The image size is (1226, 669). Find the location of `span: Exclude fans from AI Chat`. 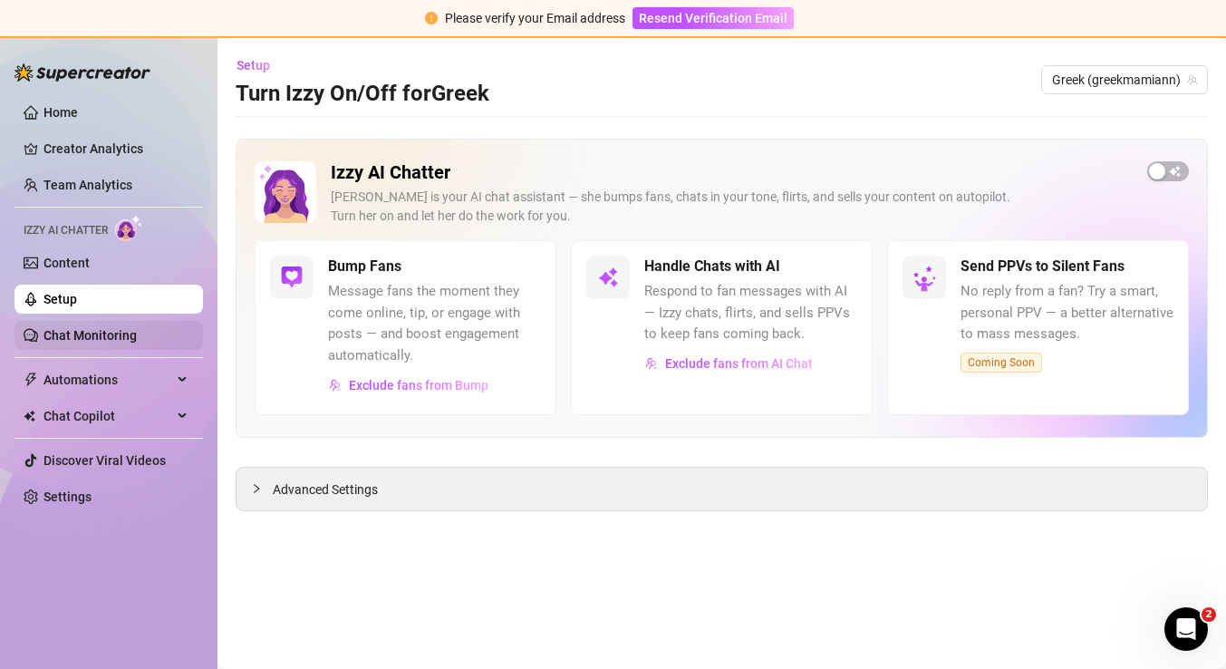

span: Exclude fans from AI Chat is located at coordinates (738, 363).